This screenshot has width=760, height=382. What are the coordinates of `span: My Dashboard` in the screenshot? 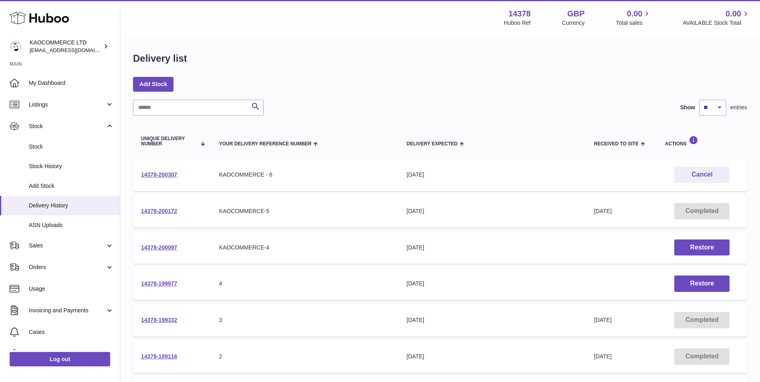 It's located at (71, 83).